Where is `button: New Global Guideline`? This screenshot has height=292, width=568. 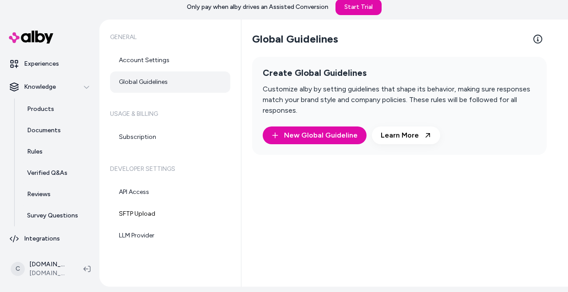 button: New Global Guideline is located at coordinates (314, 135).